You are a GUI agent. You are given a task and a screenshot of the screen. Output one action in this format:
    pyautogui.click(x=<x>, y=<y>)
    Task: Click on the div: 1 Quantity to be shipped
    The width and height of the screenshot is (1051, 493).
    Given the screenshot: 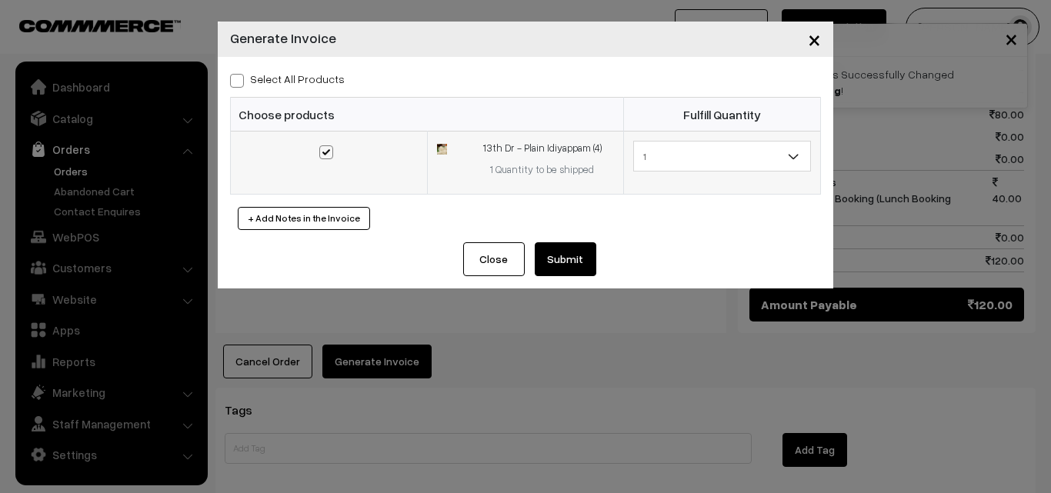 What is the action you would take?
    pyautogui.click(x=542, y=170)
    